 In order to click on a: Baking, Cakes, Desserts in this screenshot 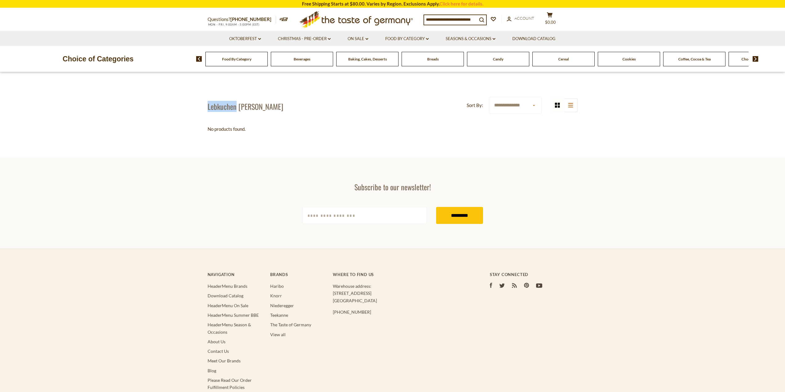, I will do `click(368, 59)`.